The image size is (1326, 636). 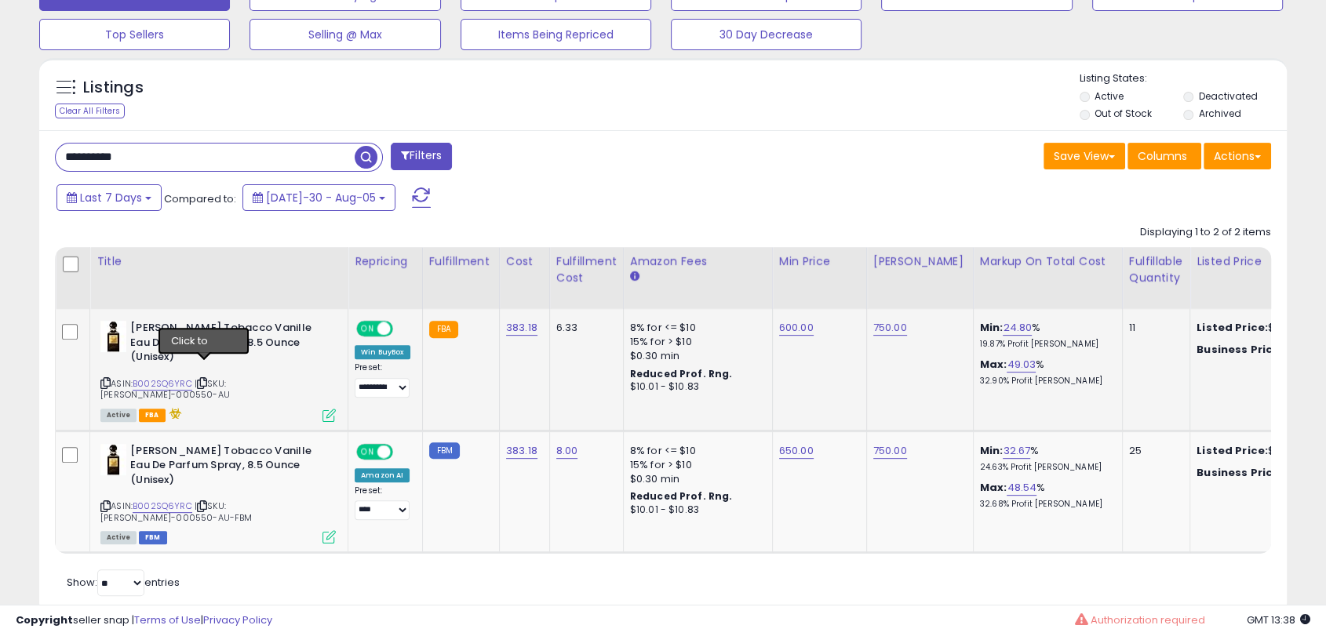 What do you see at coordinates (1021, 365) in the screenshot?
I see `a: 49.03` at bounding box center [1021, 365].